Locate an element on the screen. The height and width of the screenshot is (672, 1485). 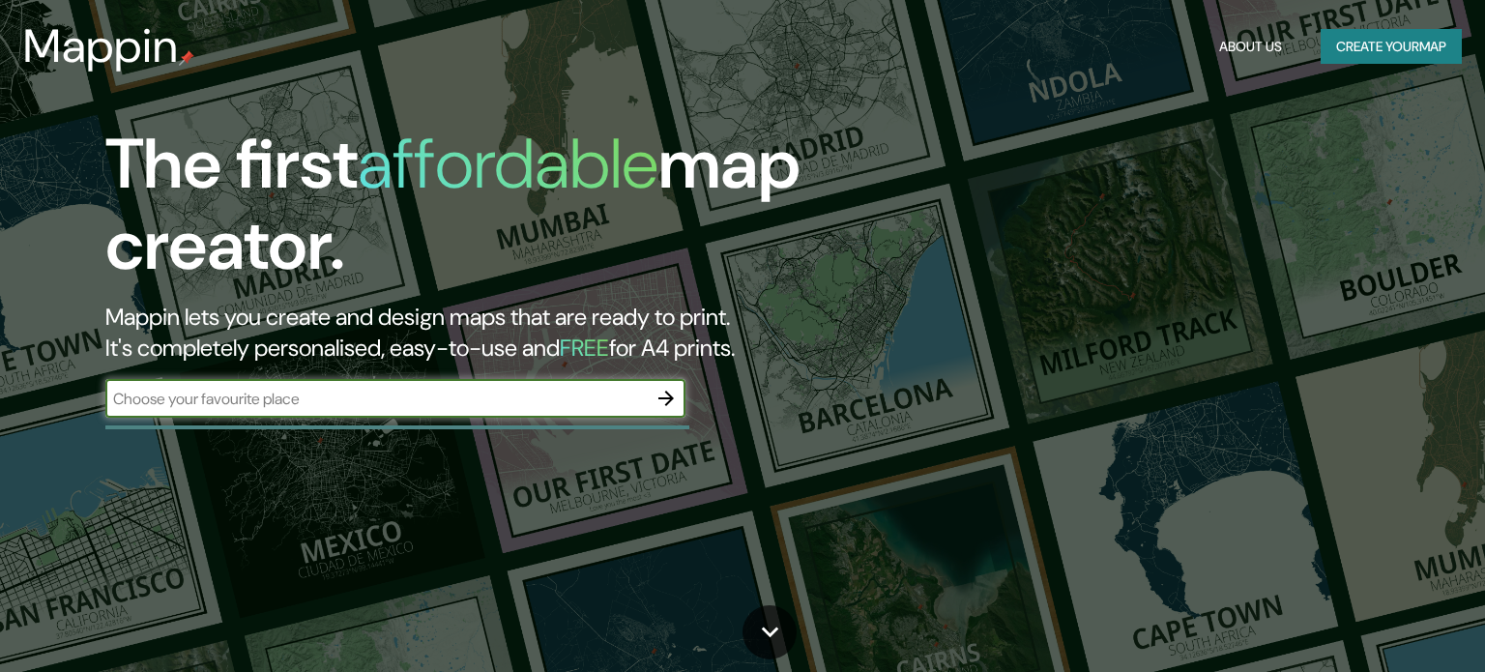
h3: Mappin is located at coordinates (101, 46).